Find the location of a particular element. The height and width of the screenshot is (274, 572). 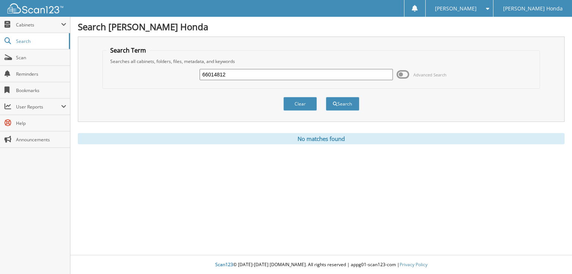

span: Bookmarks is located at coordinates (41, 90).